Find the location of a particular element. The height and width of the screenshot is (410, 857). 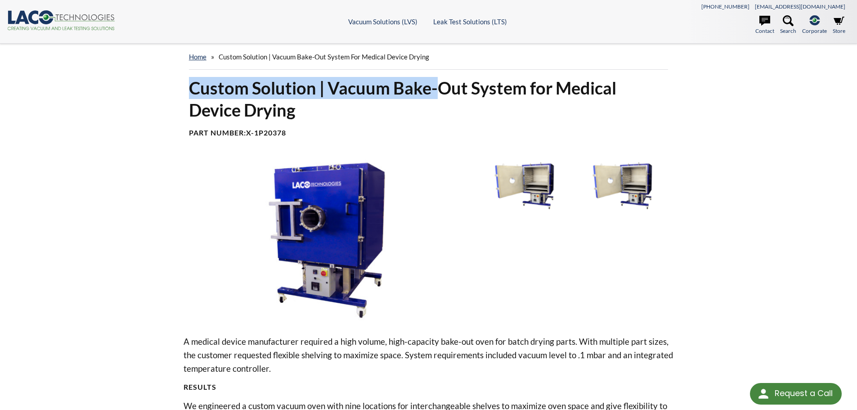

a: Vacuum Solutions (LVS) is located at coordinates (383, 22).